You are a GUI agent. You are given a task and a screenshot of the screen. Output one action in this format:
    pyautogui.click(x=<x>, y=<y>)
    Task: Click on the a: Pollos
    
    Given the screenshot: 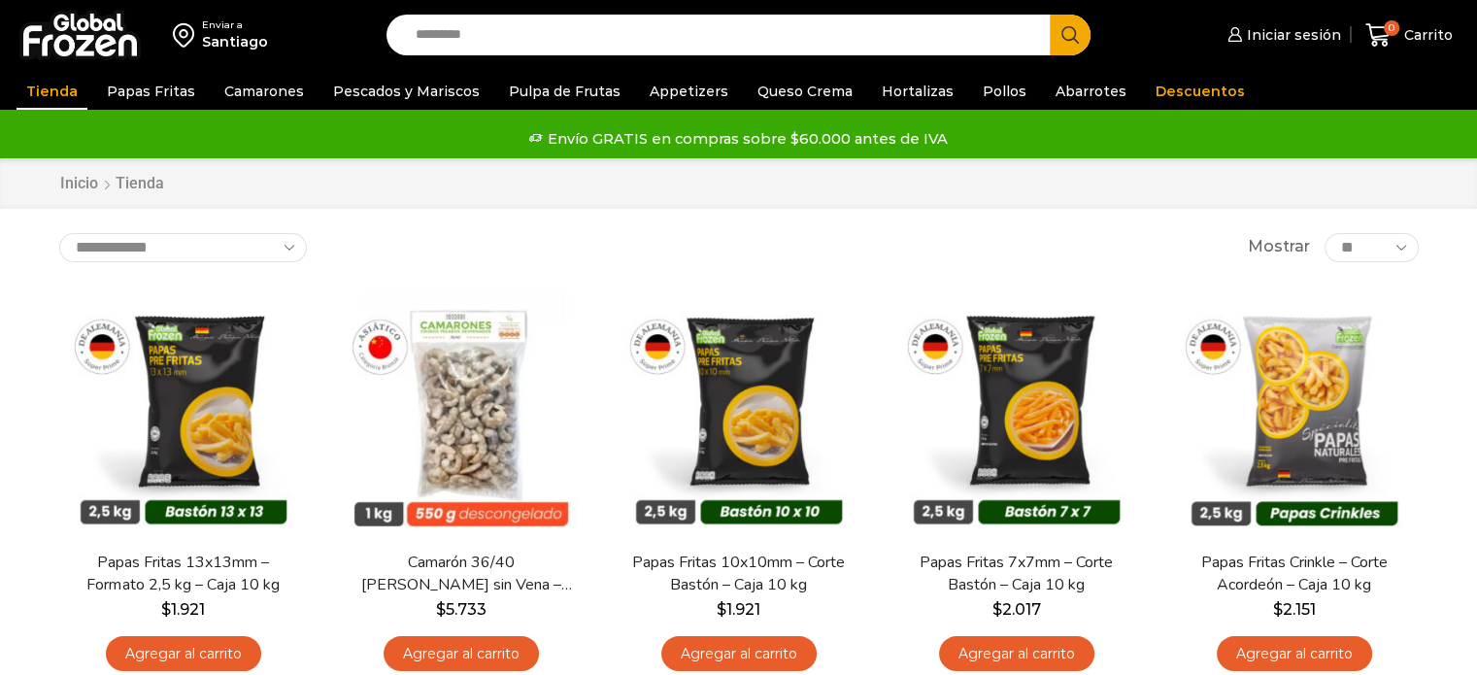 What is the action you would take?
    pyautogui.click(x=1004, y=91)
    